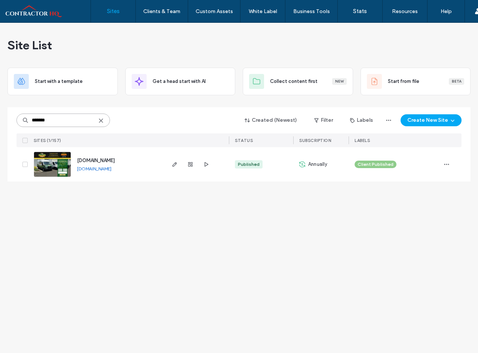  Describe the element at coordinates (113, 11) in the screenshot. I see `label: Sites` at that location.